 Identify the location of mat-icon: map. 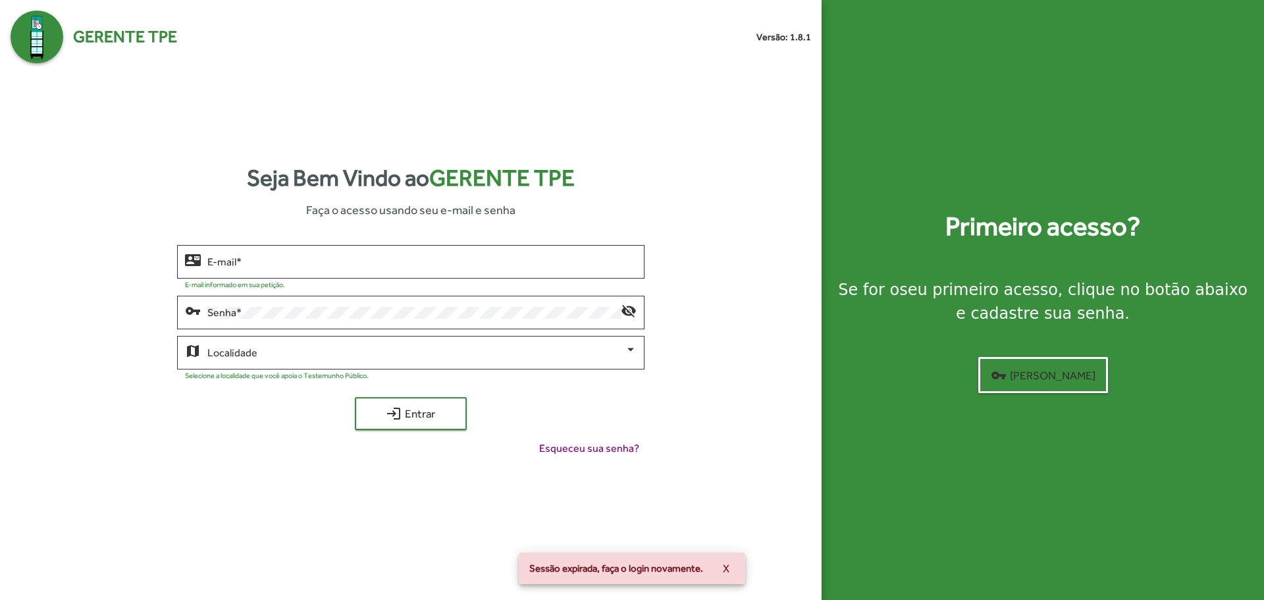
(193, 350).